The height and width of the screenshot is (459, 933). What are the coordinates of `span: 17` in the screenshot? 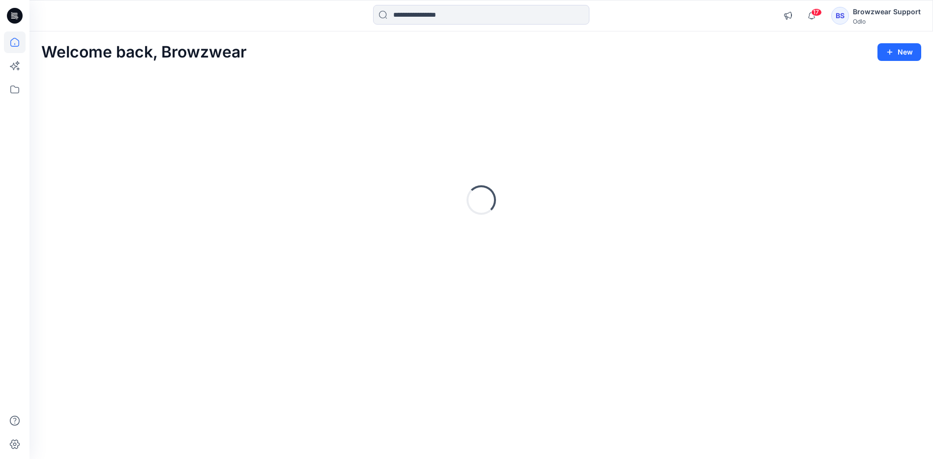 It's located at (816, 12).